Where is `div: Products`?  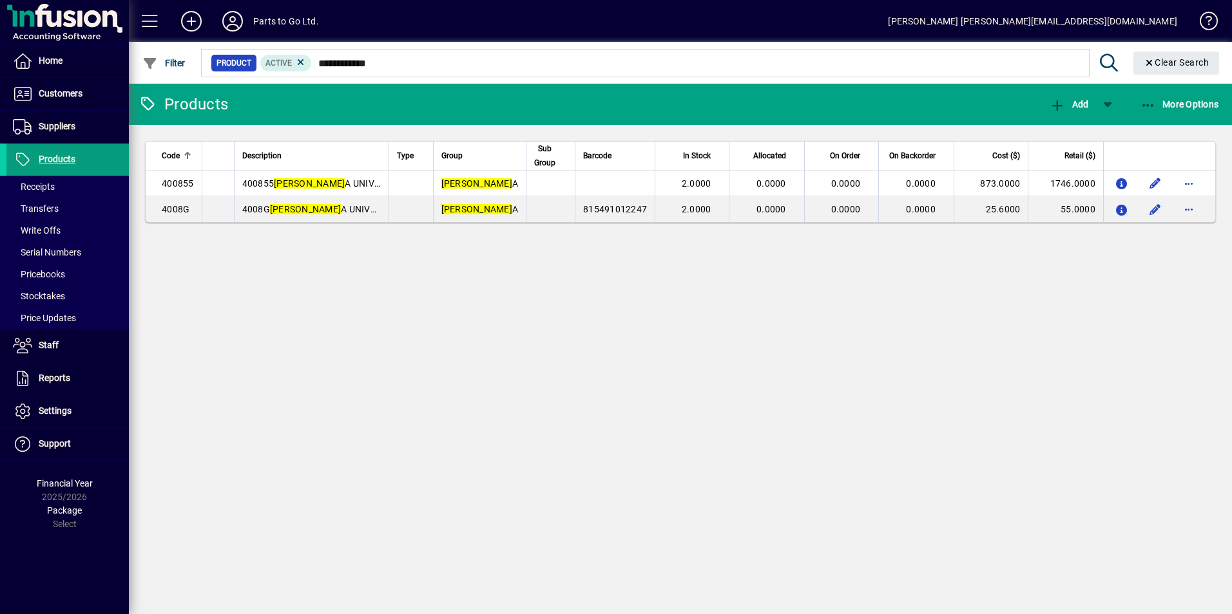
div: Products is located at coordinates (183, 104).